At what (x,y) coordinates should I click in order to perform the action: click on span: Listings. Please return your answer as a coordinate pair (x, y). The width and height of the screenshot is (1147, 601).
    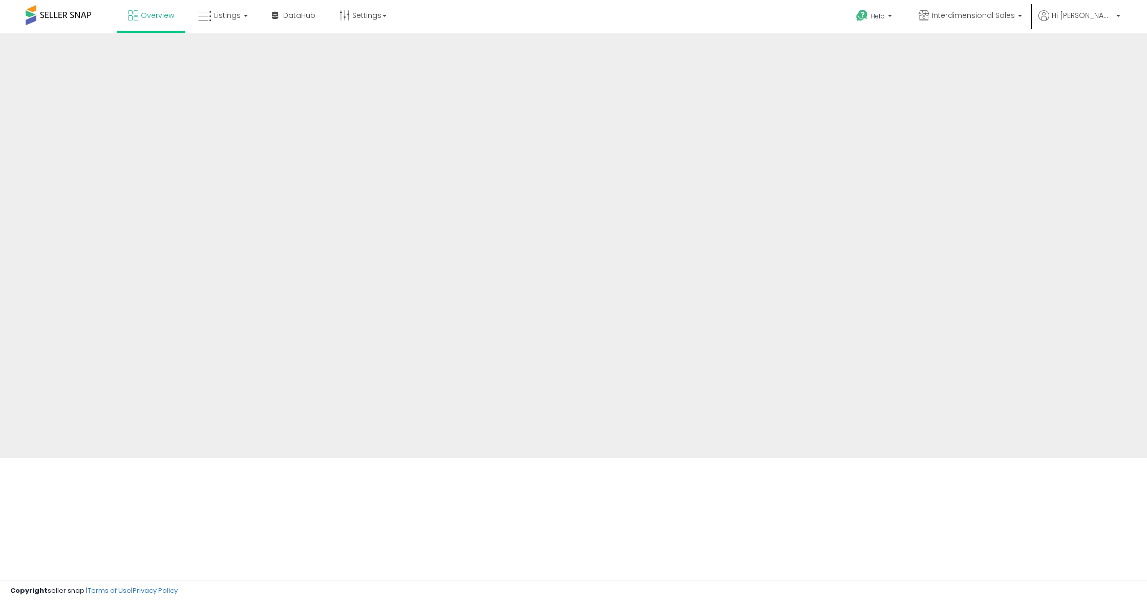
    Looking at the image, I should click on (227, 15).